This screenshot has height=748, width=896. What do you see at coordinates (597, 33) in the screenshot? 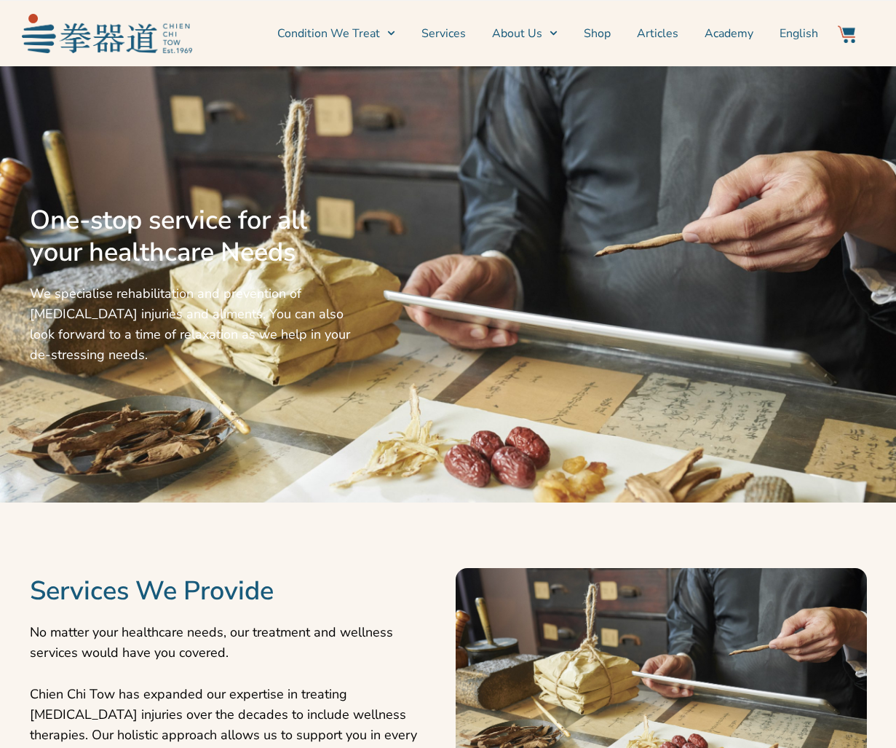
I see `a: Shop` at bounding box center [597, 33].